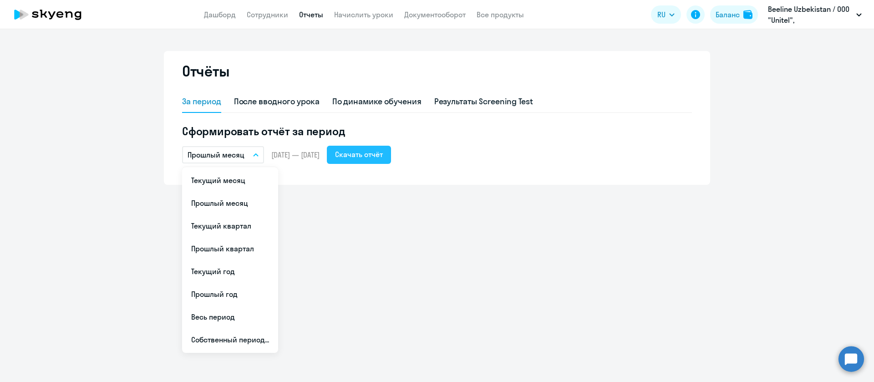  Describe the element at coordinates (364, 15) in the screenshot. I see `a: Начислить уроки` at that location.